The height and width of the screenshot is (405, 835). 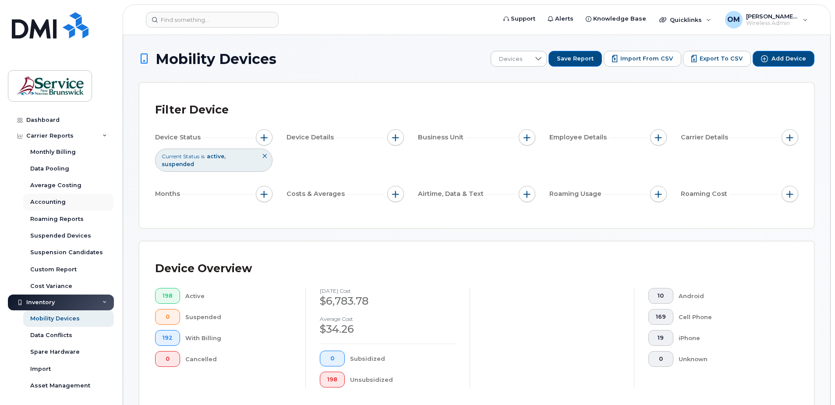 I want to click on a: Export to CSV, so click(x=717, y=59).